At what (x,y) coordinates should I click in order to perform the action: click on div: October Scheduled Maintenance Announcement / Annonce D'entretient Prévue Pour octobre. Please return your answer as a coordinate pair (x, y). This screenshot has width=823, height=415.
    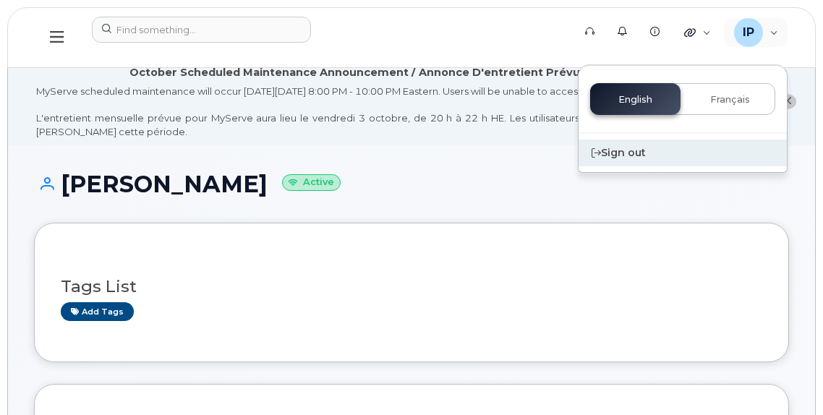
    Looking at the image, I should click on (398, 72).